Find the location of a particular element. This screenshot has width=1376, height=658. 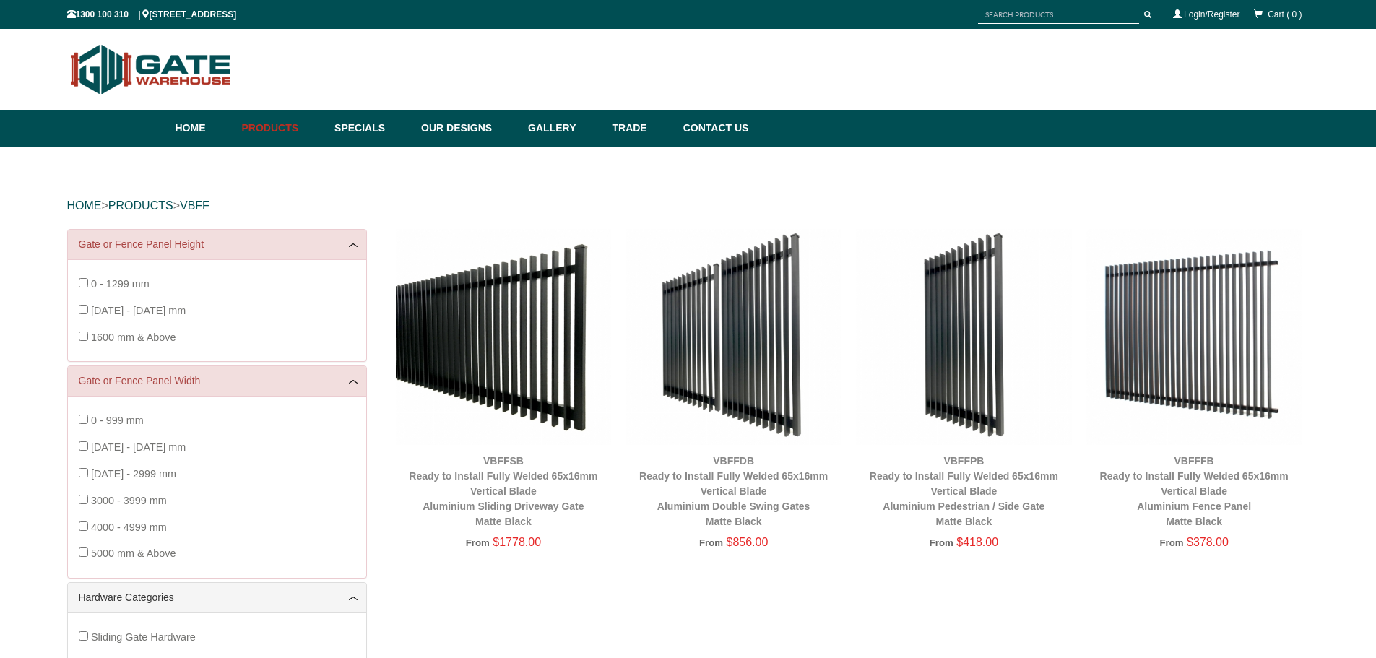

a: Gallery is located at coordinates (563, 128).